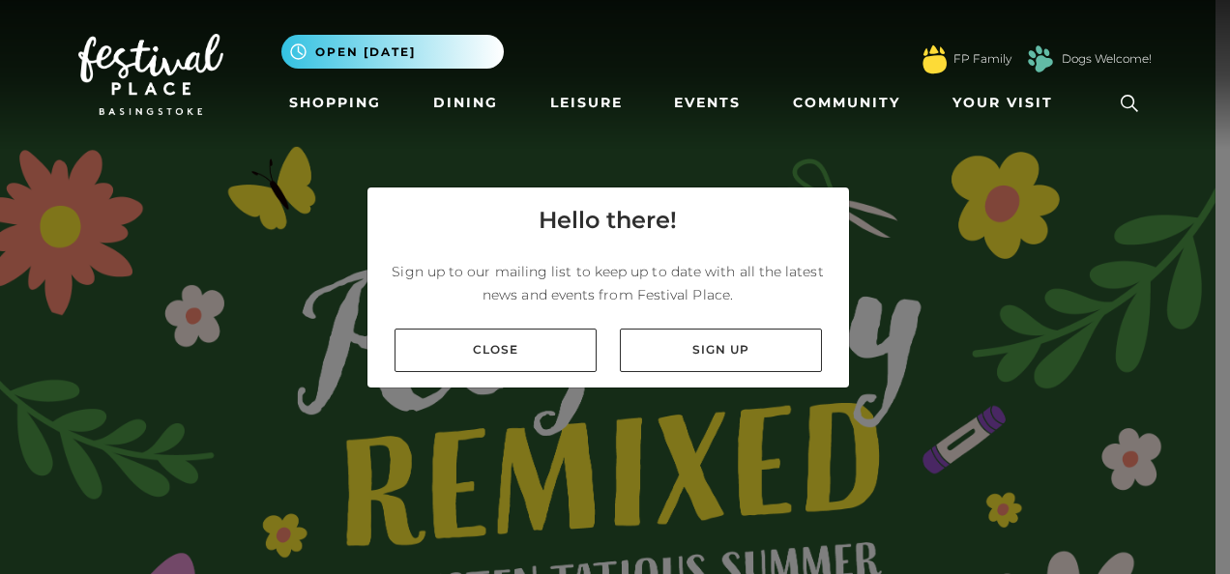  What do you see at coordinates (465, 102) in the screenshot?
I see `a: Dining` at bounding box center [465, 102].